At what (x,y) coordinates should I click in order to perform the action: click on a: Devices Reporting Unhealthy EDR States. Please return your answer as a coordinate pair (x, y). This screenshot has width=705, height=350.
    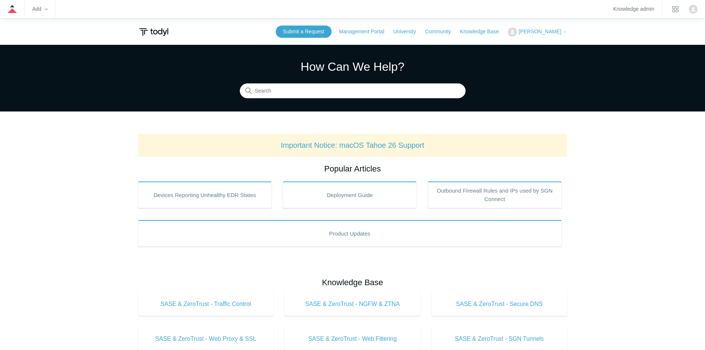
    Looking at the image, I should click on (205, 195).